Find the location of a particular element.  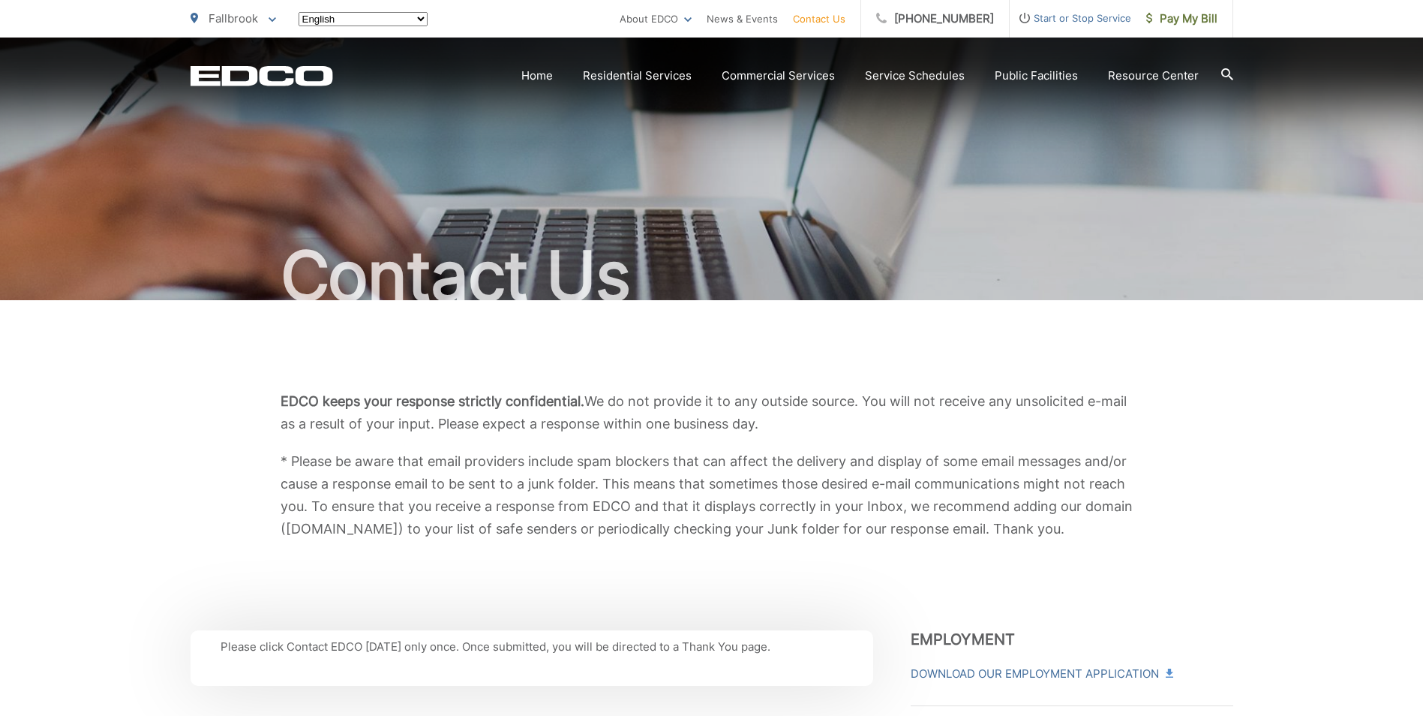

b: EDCO keeps your response strictly confidential. is located at coordinates (432, 401).